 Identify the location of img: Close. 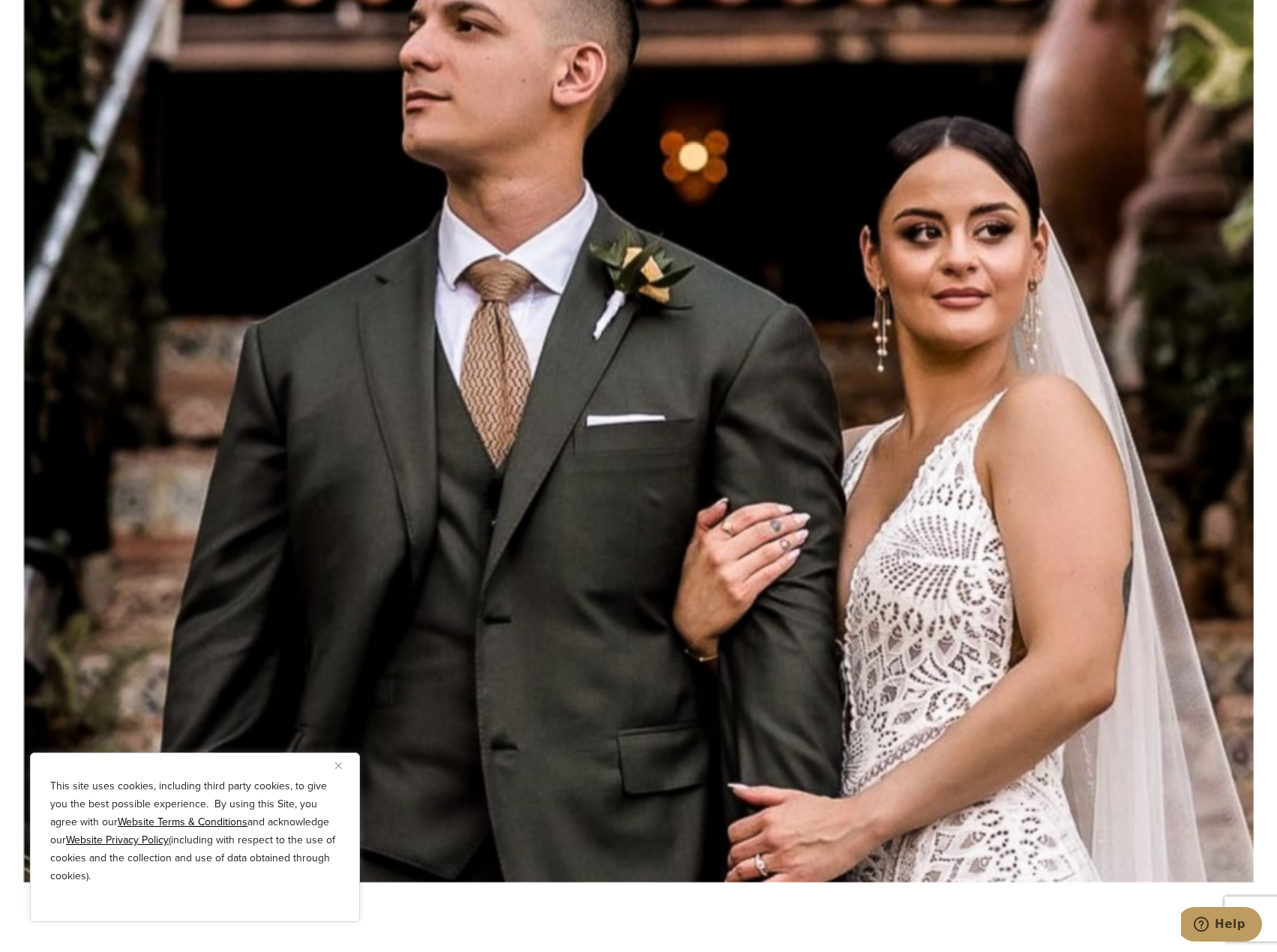
(338, 766).